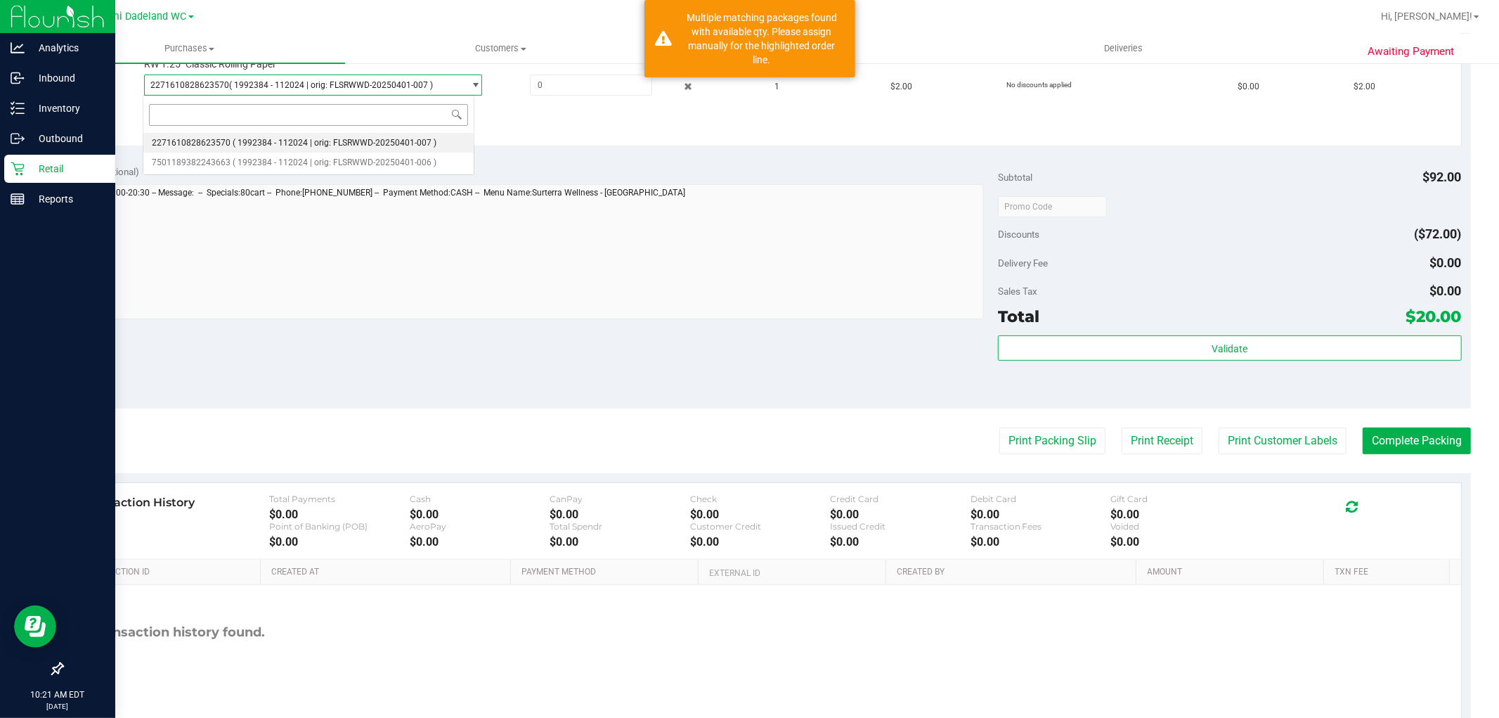 The height and width of the screenshot is (718, 1499). Describe the element at coordinates (1283, 441) in the screenshot. I see `button: Print Customer Labels` at that location.